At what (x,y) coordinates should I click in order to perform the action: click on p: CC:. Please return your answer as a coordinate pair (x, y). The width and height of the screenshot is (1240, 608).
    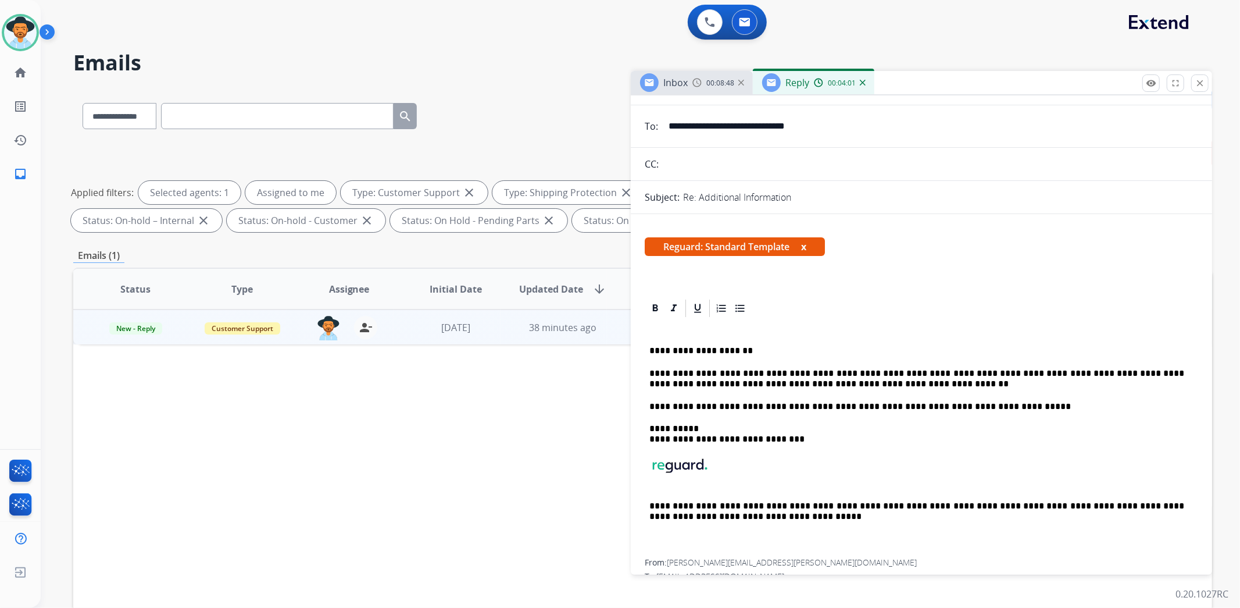
    Looking at the image, I should click on (652, 164).